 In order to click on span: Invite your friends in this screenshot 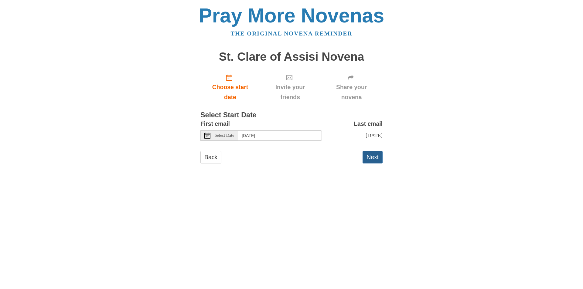, I will do `click(290, 92)`.